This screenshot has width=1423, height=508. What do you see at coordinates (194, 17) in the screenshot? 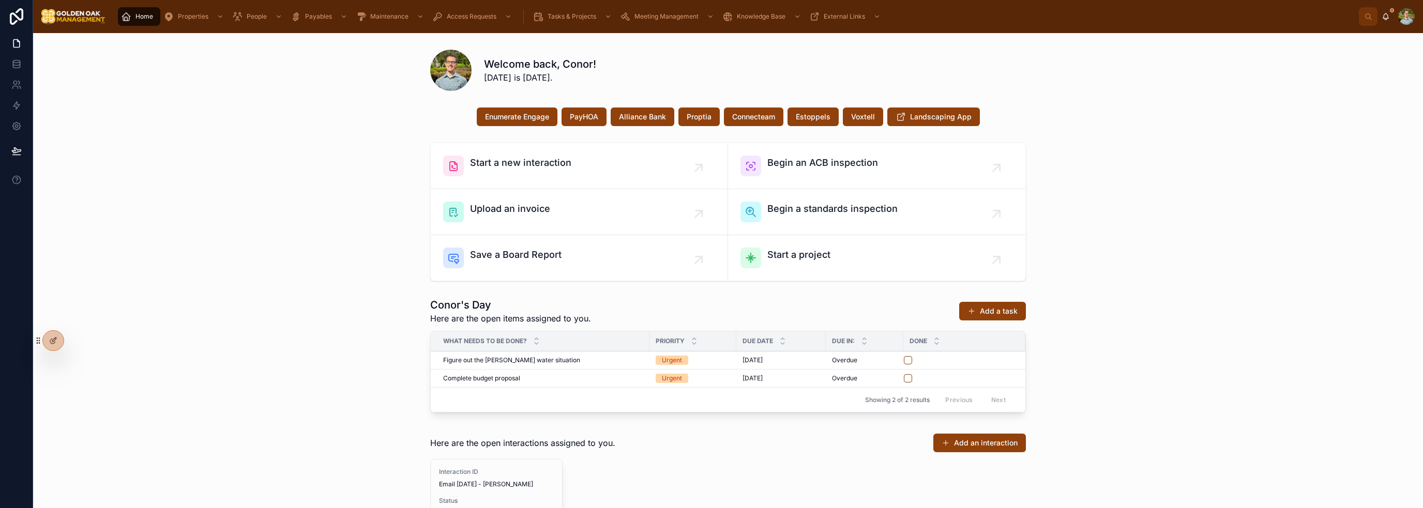
I see `a: Properties` at bounding box center [194, 17].